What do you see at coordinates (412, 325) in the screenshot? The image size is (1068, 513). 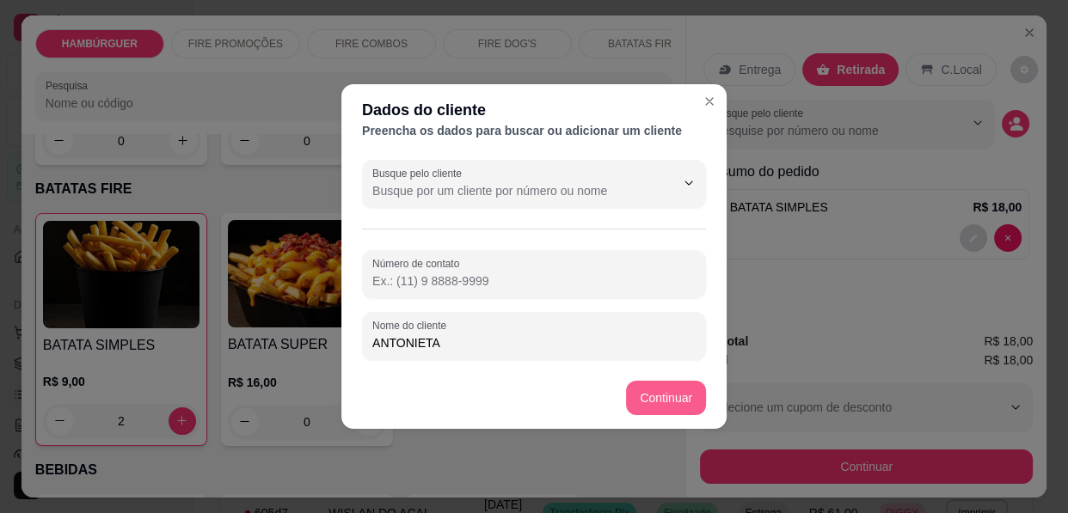 I see `label: Nome do cliente` at bounding box center [412, 325].